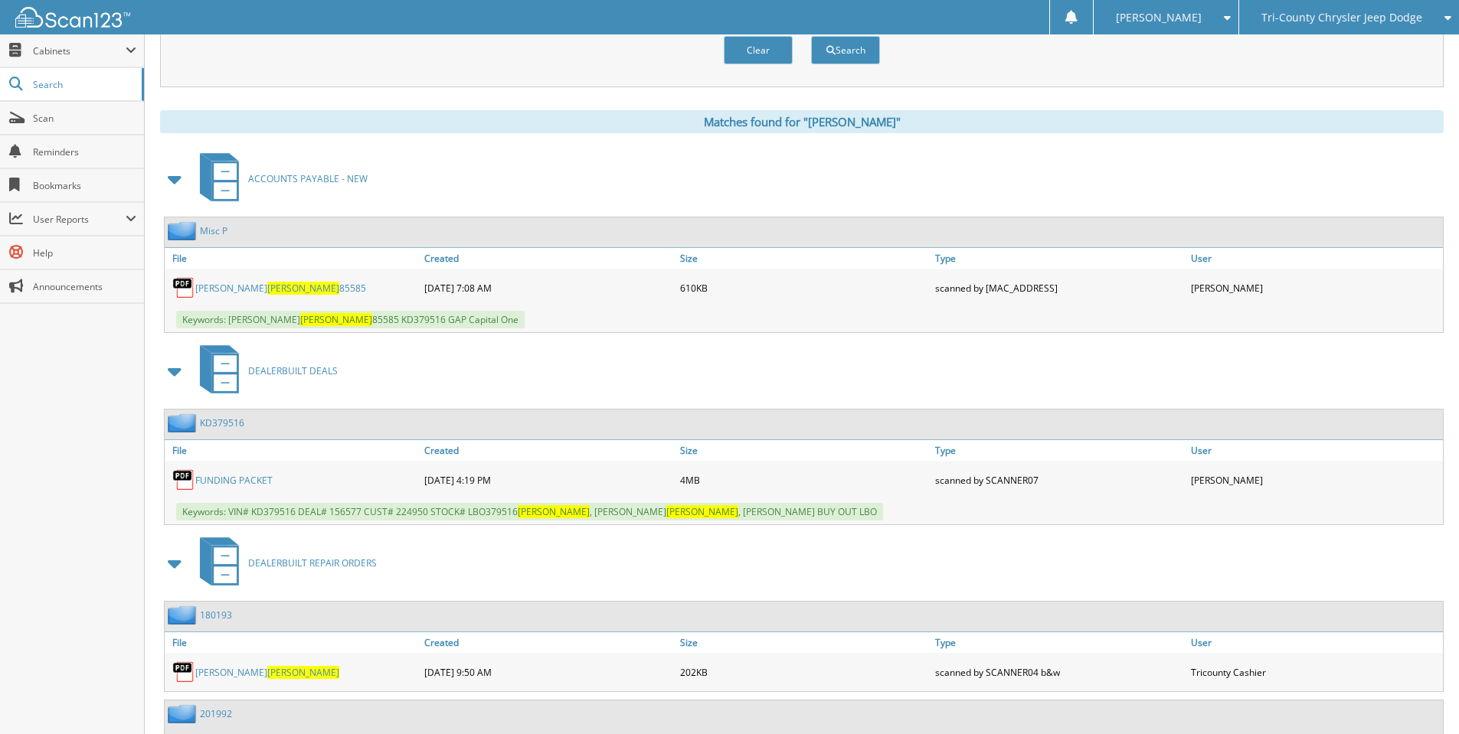 The width and height of the screenshot is (1459, 734). Describe the element at coordinates (216, 615) in the screenshot. I see `a: 180193` at that location.